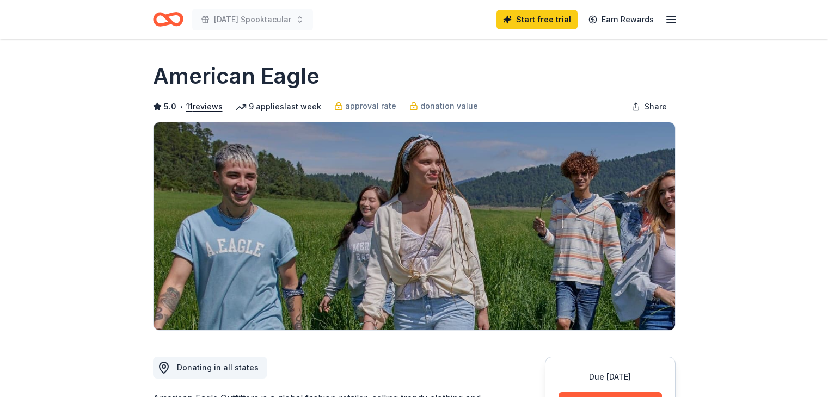 Image resolution: width=828 pixels, height=397 pixels. Describe the element at coordinates (414, 226) in the screenshot. I see `img: Image for American Eagle` at that location.